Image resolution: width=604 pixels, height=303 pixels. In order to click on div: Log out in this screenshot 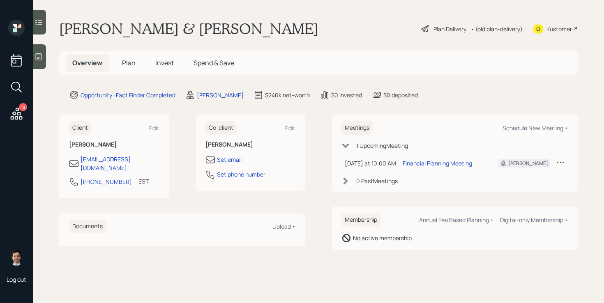, I will do `click(16, 280)`.